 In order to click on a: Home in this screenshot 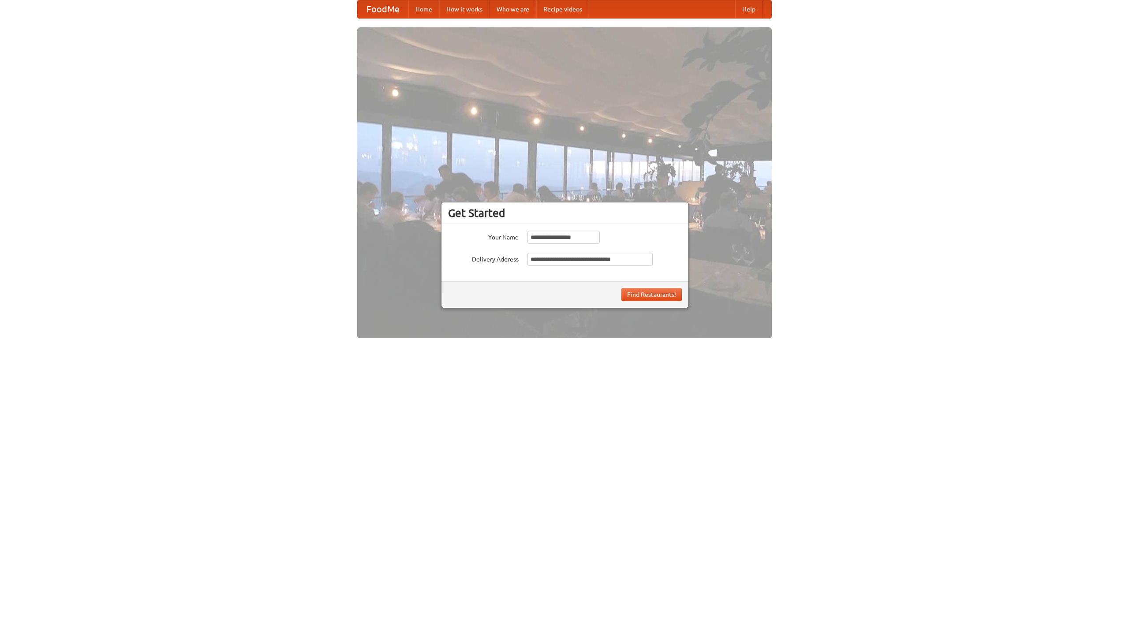, I will do `click(424, 9)`.